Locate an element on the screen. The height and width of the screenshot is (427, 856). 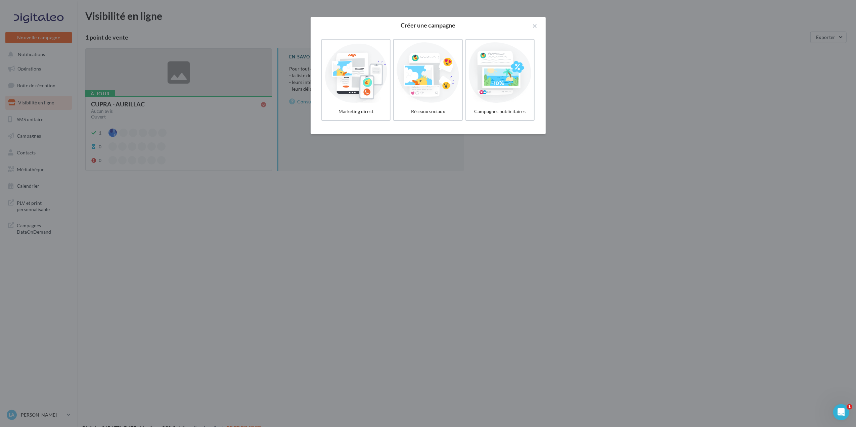
div: Réseaux sociaux is located at coordinates (428, 112).